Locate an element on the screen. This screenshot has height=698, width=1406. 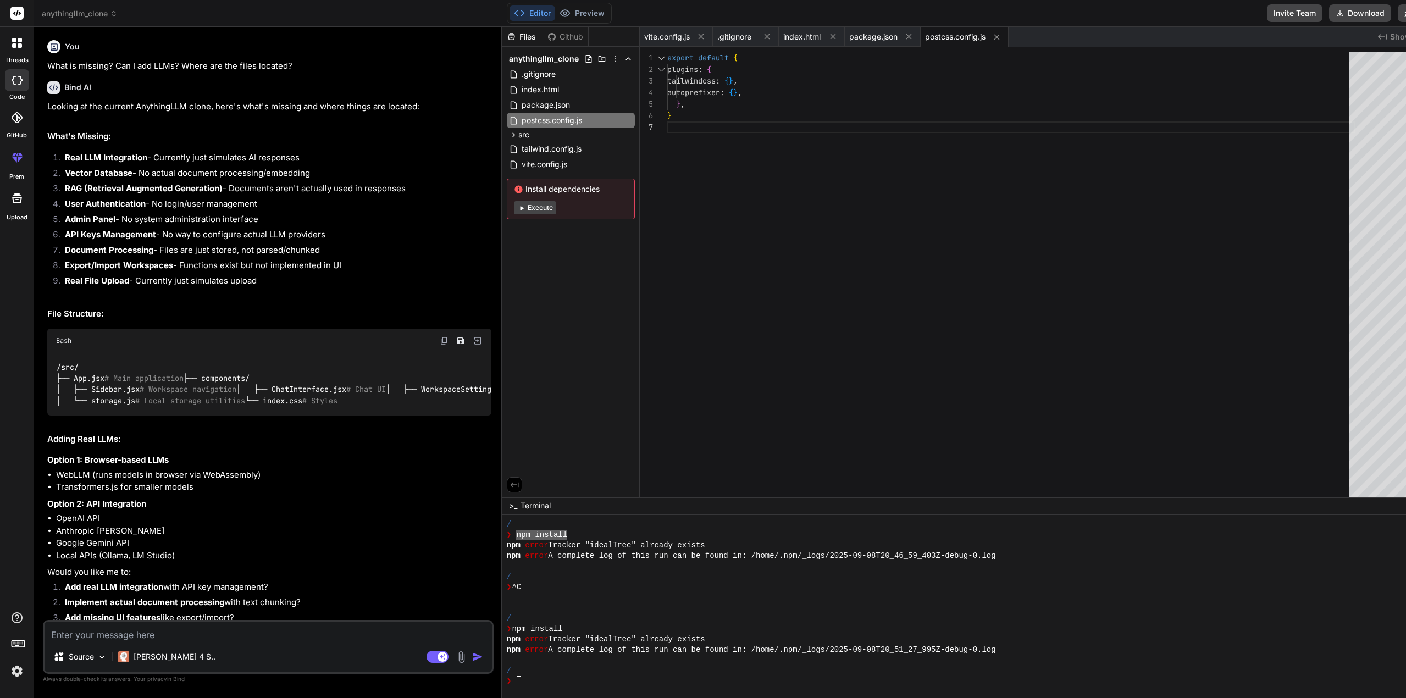
div: 3 is located at coordinates (646, 81).